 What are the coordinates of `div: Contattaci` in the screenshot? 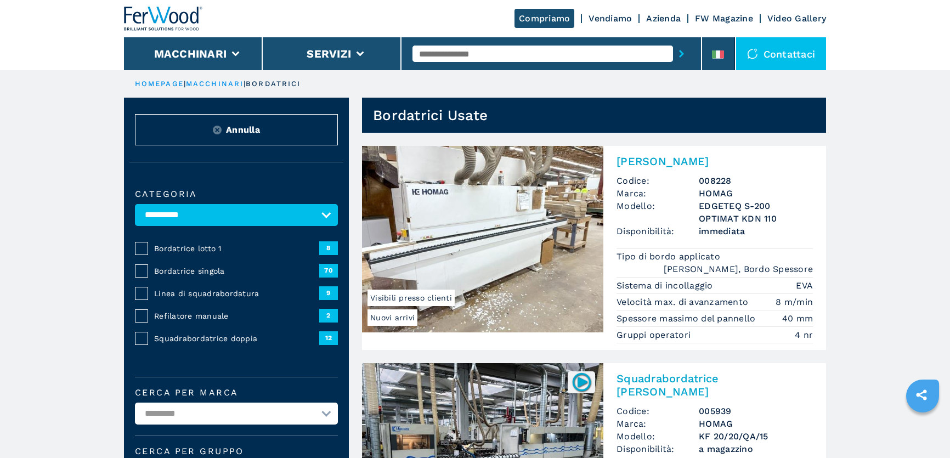 It's located at (781, 54).